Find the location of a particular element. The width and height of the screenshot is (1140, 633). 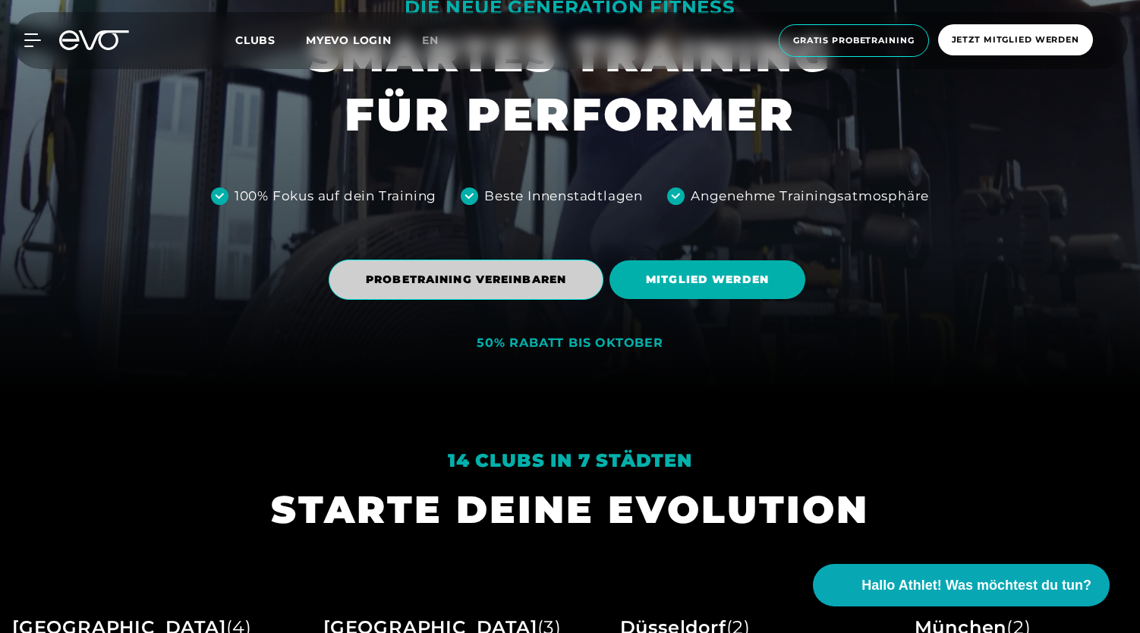

span: PROBETRAINING VEREINBAREN is located at coordinates (466, 279).